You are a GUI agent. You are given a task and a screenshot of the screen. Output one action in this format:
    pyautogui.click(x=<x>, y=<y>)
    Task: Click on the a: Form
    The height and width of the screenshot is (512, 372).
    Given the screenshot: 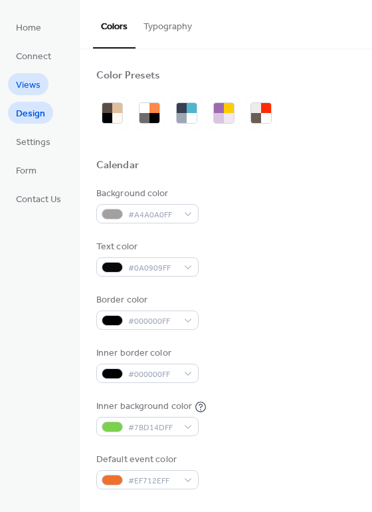 What is the action you would take?
    pyautogui.click(x=26, y=169)
    